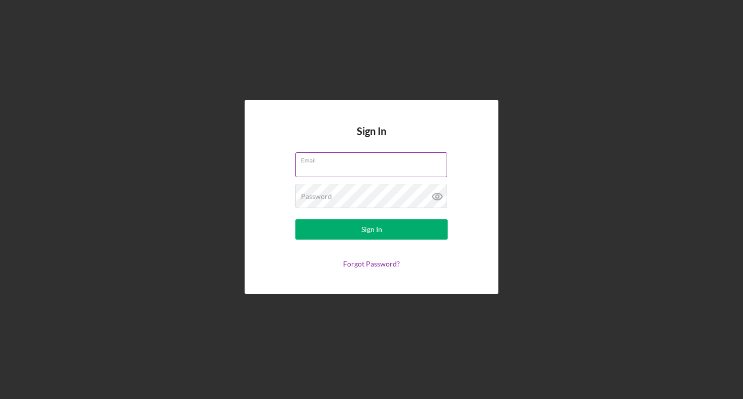  What do you see at coordinates (372, 139) in the screenshot?
I see `h4: Sign In` at bounding box center [372, 139].